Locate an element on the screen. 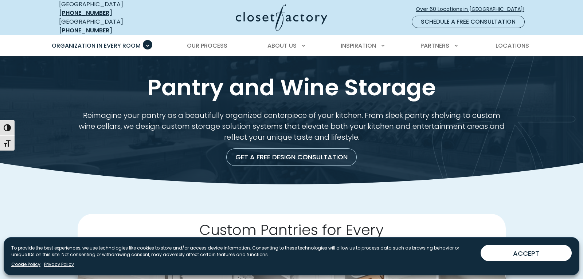  span: Partners is located at coordinates (434, 46).